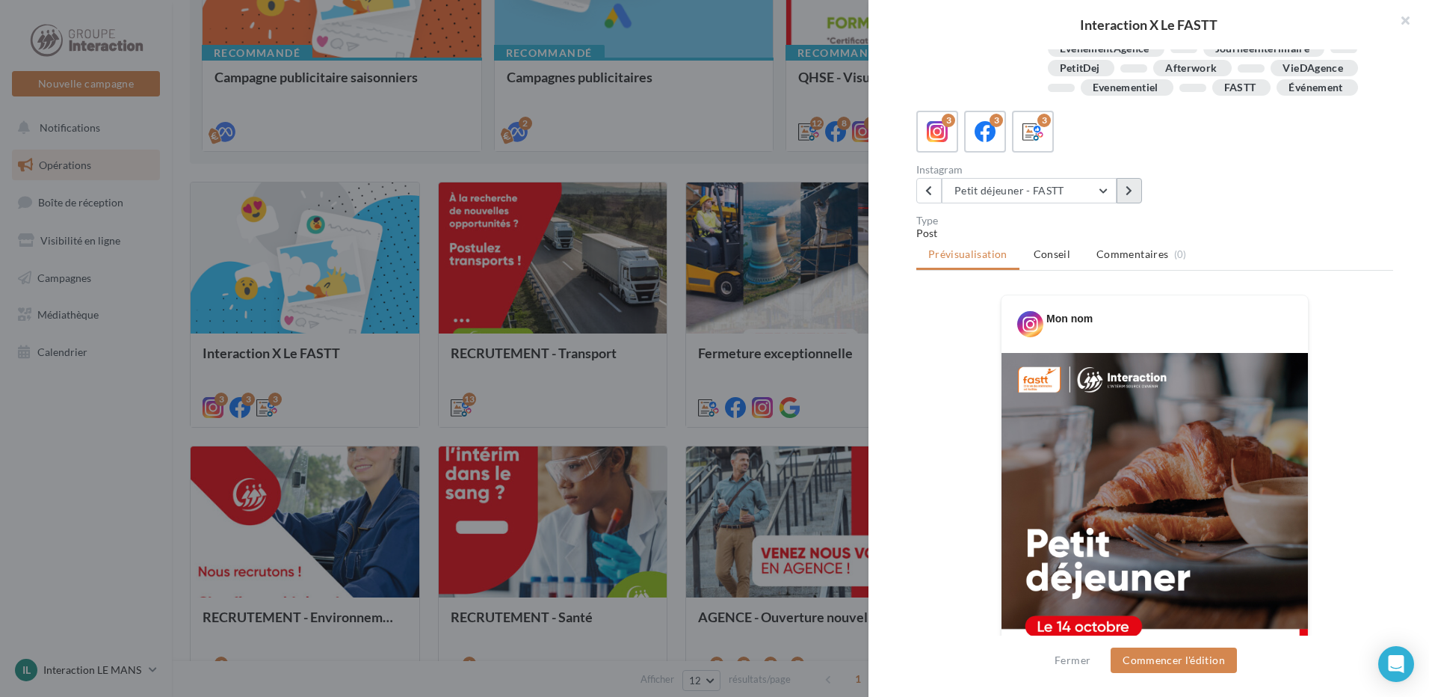 The image size is (1429, 697). I want to click on div: Événement, so click(1315, 87).